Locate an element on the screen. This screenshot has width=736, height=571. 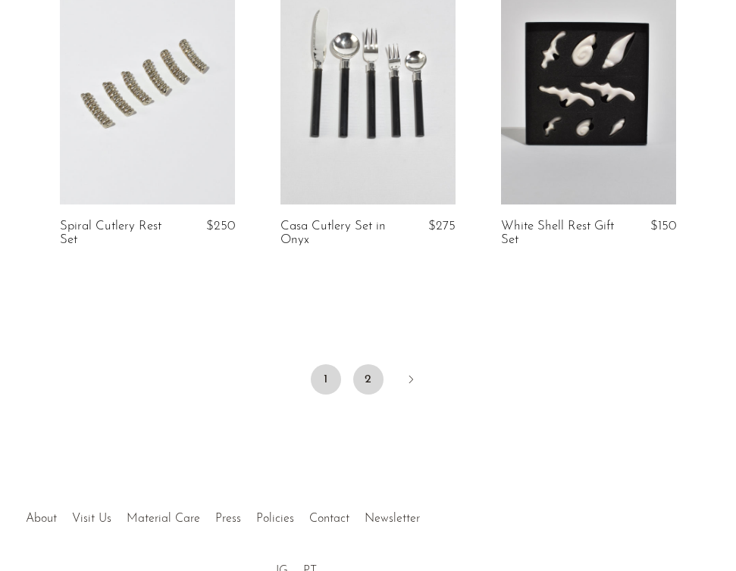
span: $150 is located at coordinates (663, 226).